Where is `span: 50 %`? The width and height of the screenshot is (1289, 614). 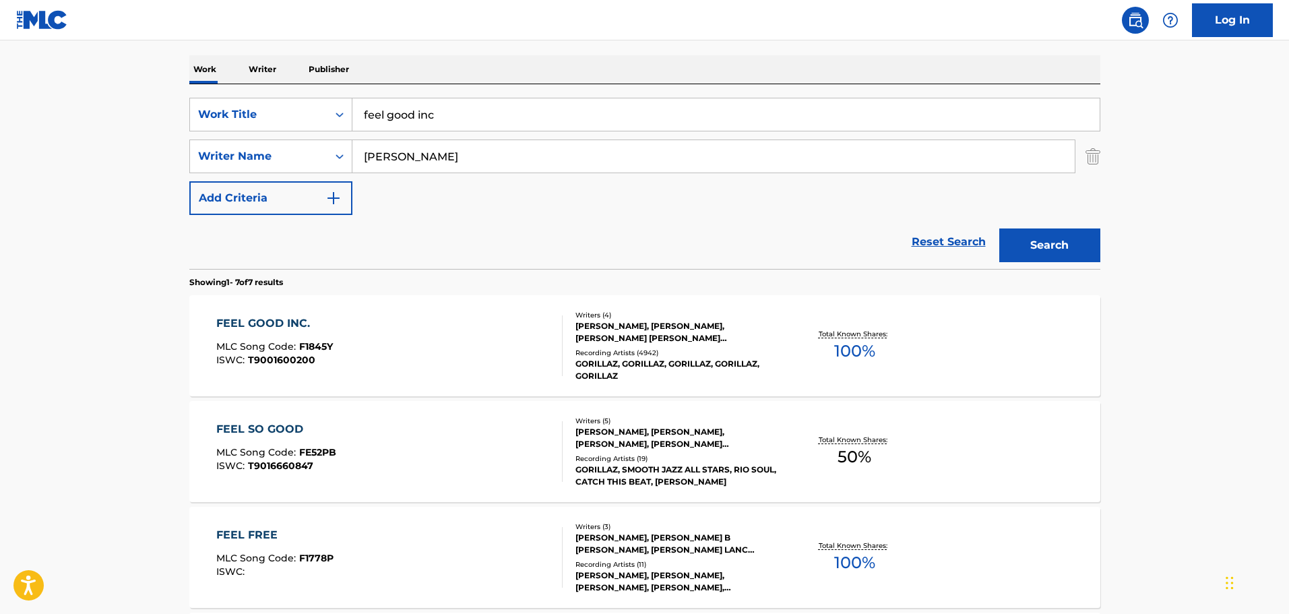
span: 50 % is located at coordinates (855, 457).